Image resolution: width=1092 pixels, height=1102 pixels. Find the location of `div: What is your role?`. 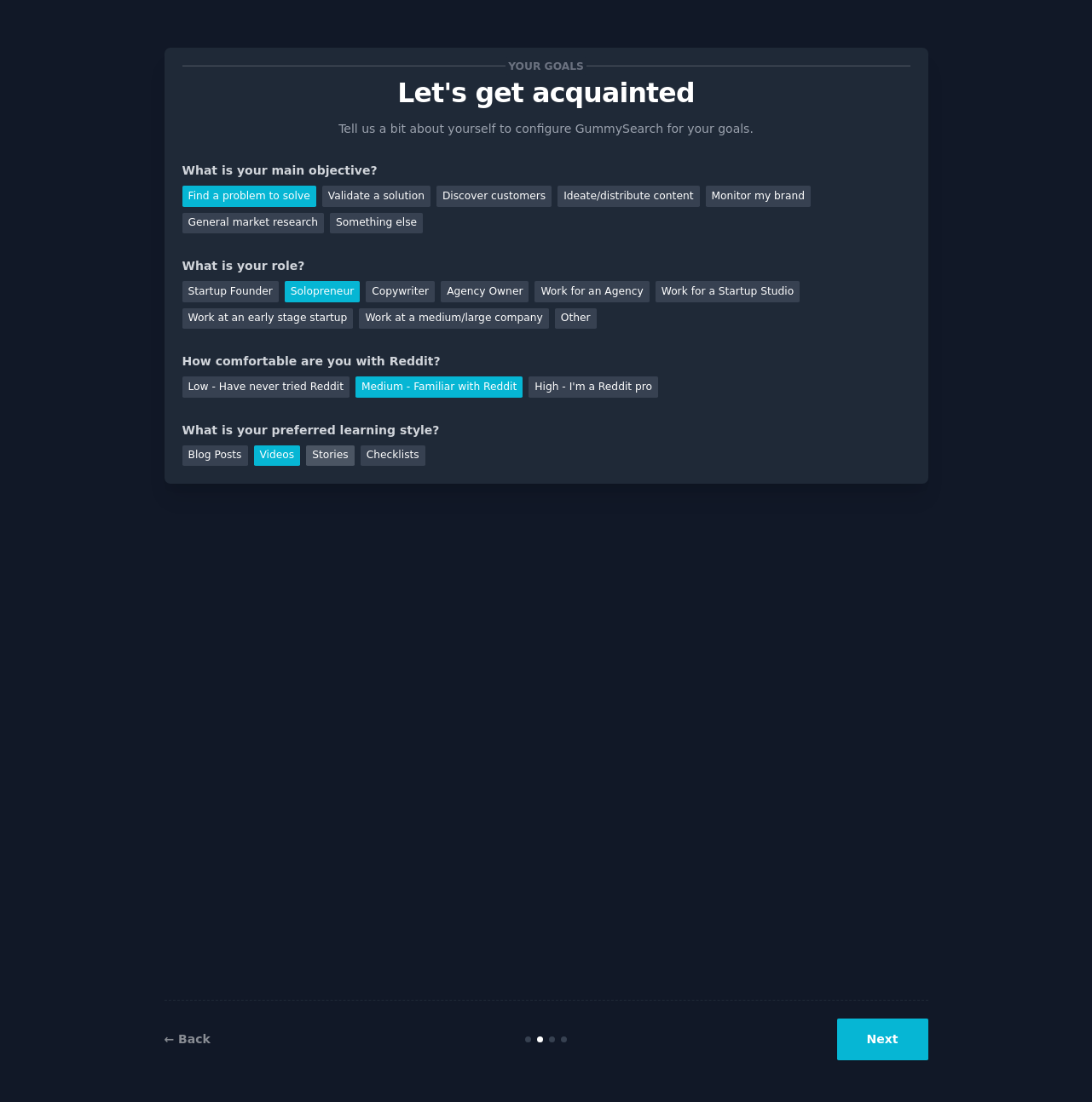

div: What is your role? is located at coordinates (546, 266).